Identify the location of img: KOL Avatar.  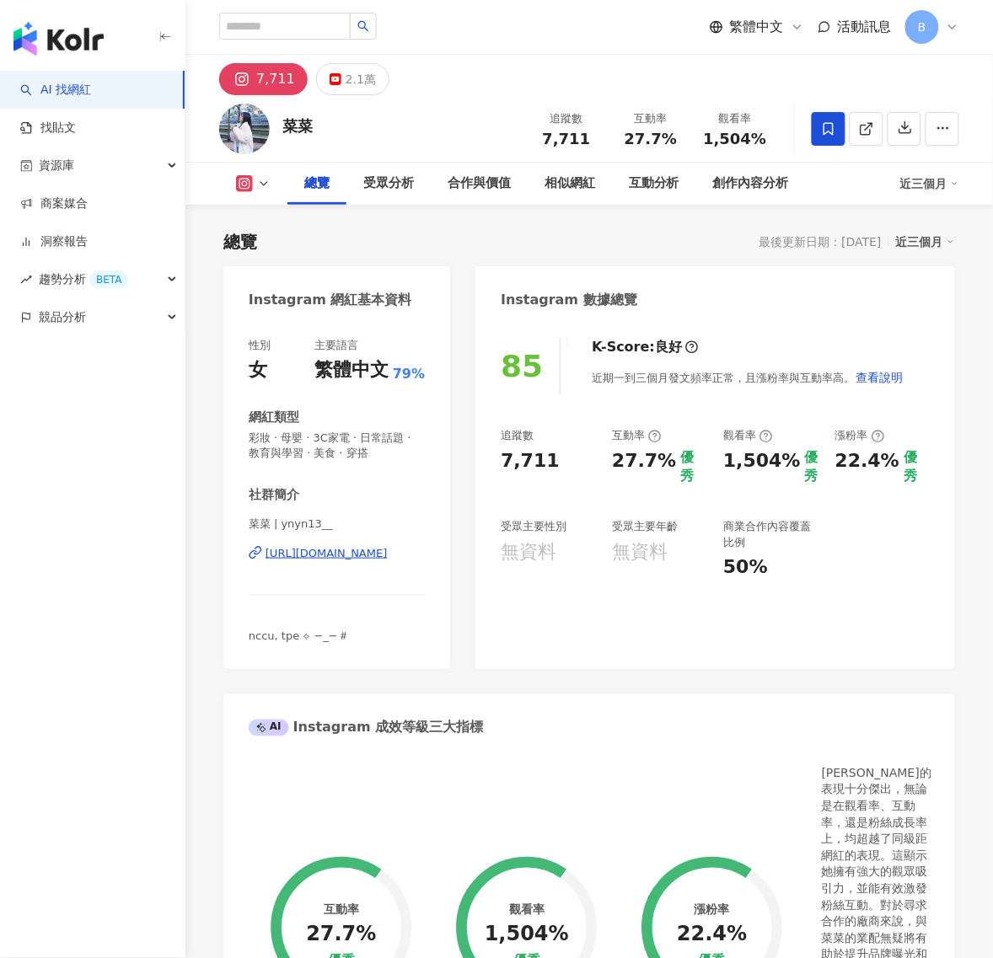
(244, 129).